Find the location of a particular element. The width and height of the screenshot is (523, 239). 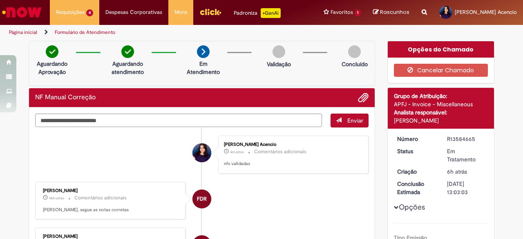

span: 6h atrás is located at coordinates (457, 172).